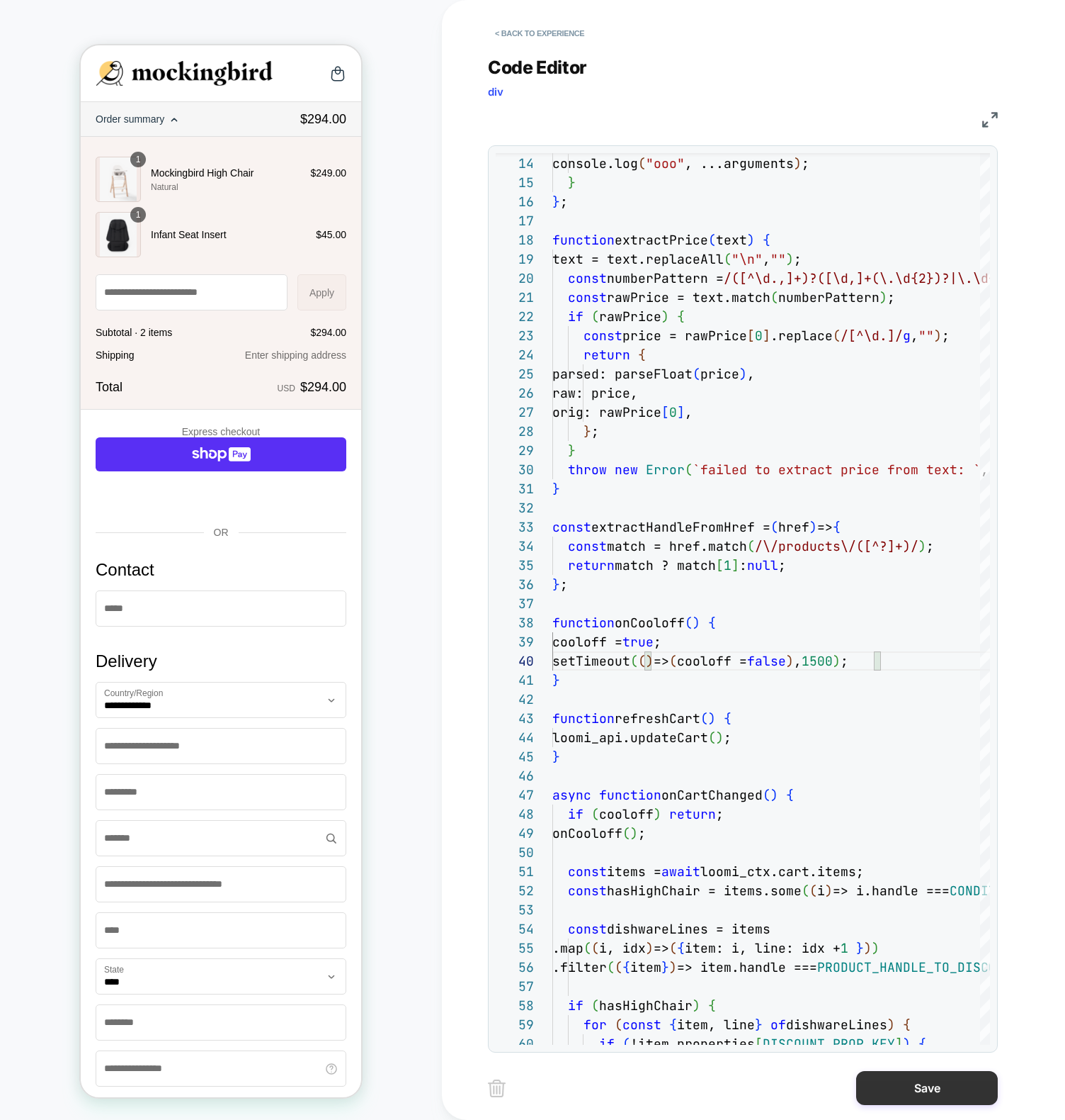  What do you see at coordinates (515, 833) in the screenshot?
I see `div: 49` at bounding box center [515, 833].